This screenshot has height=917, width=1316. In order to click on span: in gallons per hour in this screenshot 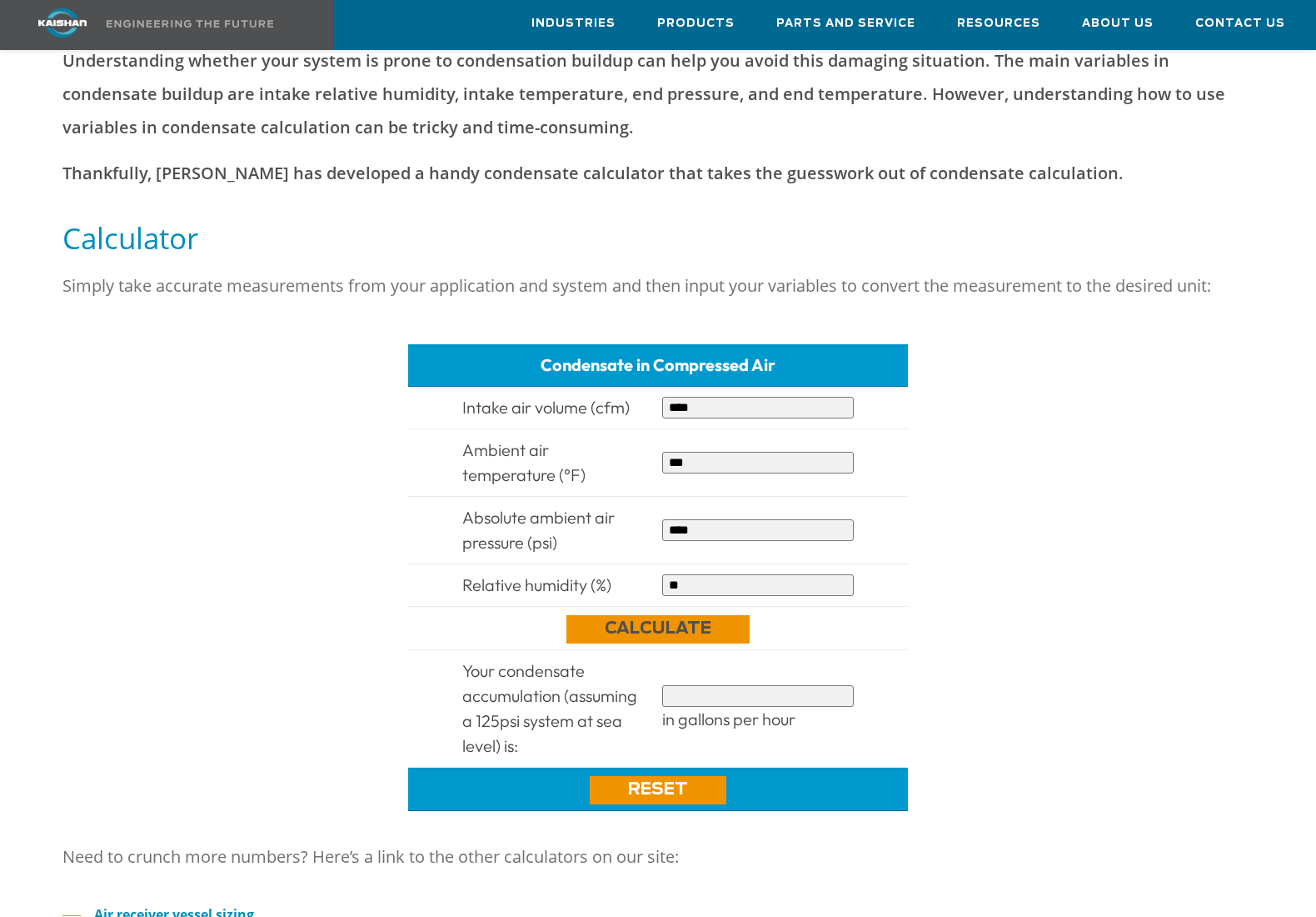, I will do `click(729, 719)`.